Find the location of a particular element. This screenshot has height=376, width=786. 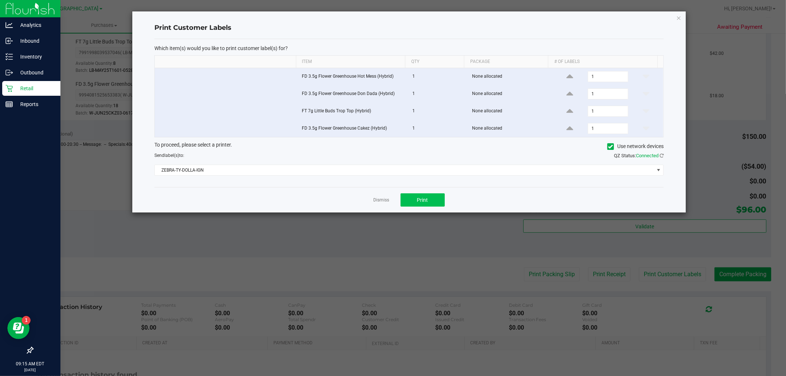

p: 09:15 AM EDT is located at coordinates (30, 364).